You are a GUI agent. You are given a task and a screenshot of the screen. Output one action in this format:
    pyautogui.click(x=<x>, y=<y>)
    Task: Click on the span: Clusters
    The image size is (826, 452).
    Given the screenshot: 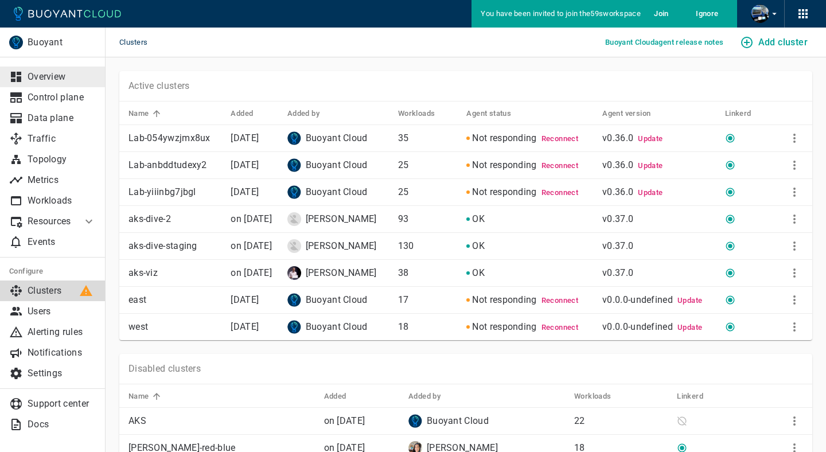 What is the action you would take?
    pyautogui.click(x=140, y=42)
    